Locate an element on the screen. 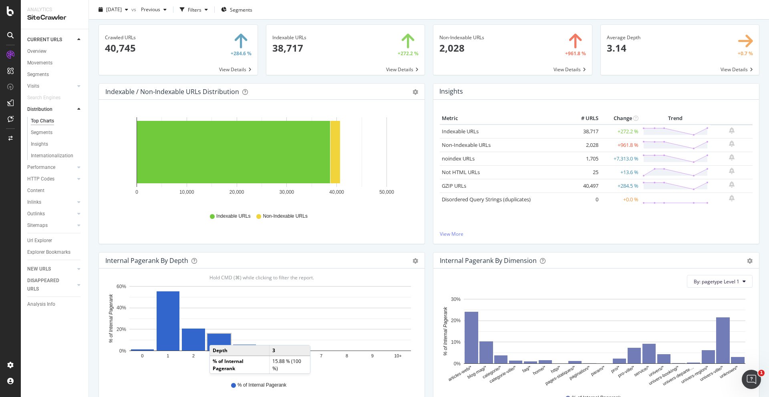 The height and width of the screenshot is (397, 769). text: 0 is located at coordinates (142, 356).